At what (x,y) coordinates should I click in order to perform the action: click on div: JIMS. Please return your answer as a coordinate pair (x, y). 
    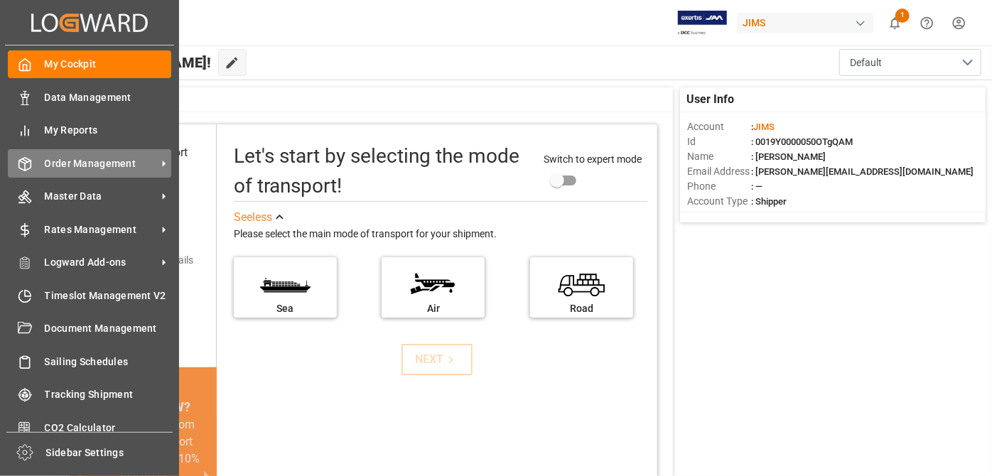
    Looking at the image, I should click on (805, 23).